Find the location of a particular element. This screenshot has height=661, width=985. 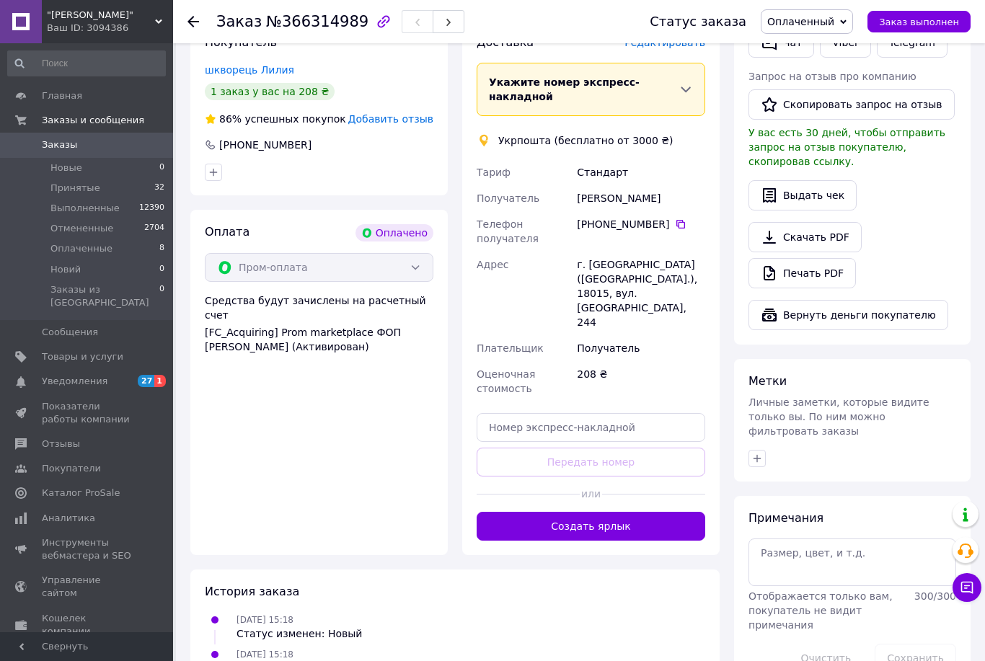

div: Получатель is located at coordinates (641, 348).